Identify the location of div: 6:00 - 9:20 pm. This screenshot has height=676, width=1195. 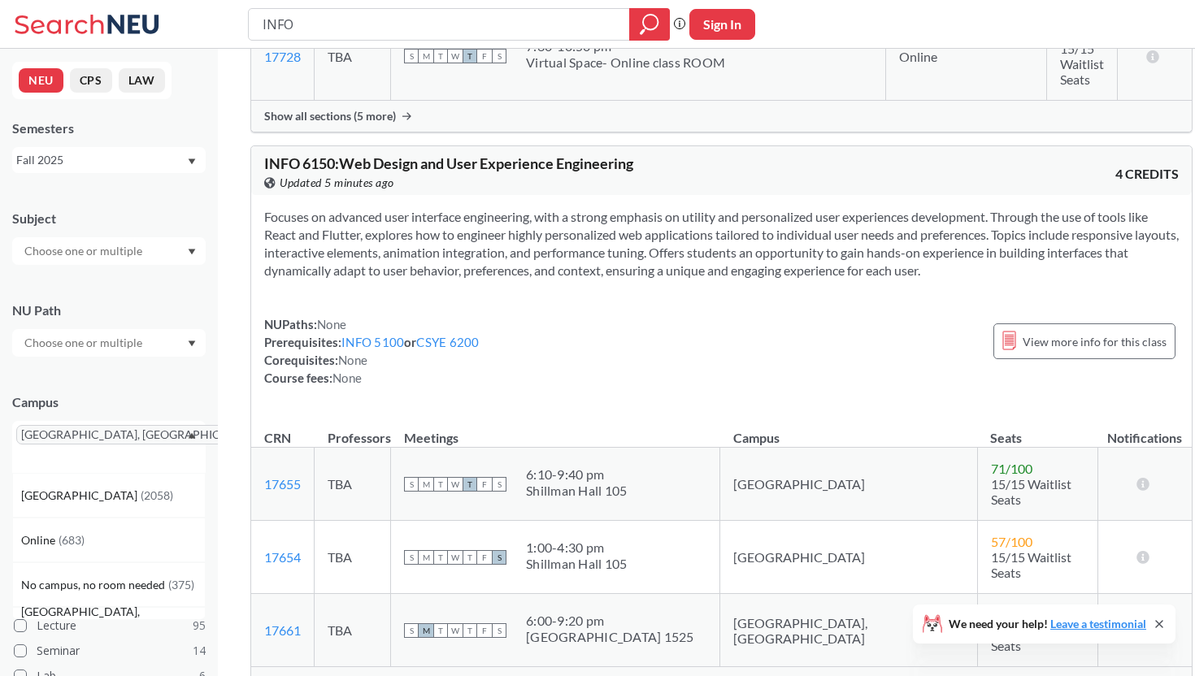
(610, 621).